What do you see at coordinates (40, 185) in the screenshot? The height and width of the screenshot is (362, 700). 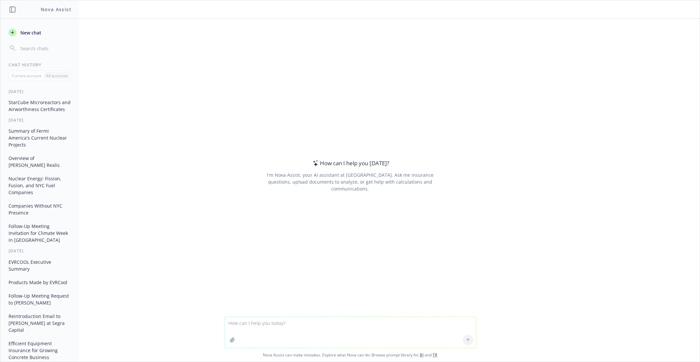 I see `button: Nuclear Energy: Fission, Fusion, and NYC Fuel Companies` at bounding box center [40, 185].